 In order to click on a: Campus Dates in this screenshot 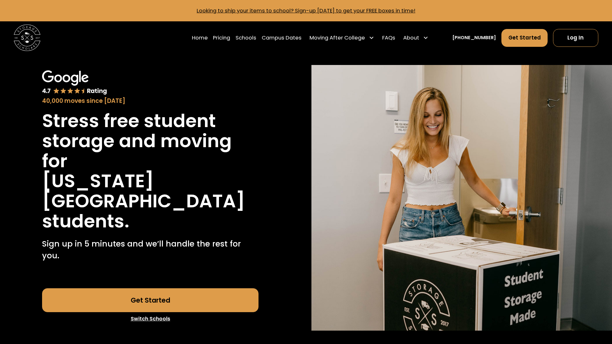, I will do `click(281, 38)`.